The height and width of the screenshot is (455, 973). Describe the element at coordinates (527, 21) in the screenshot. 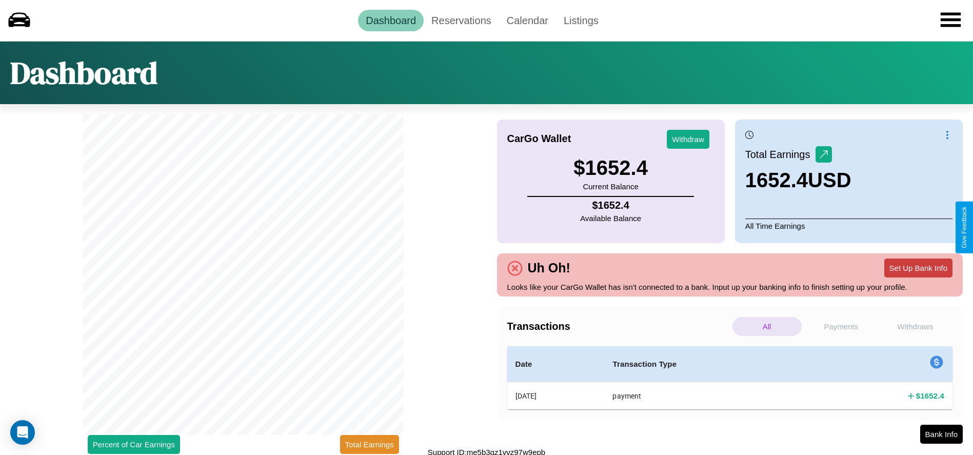

I see `a: Calendar` at that location.